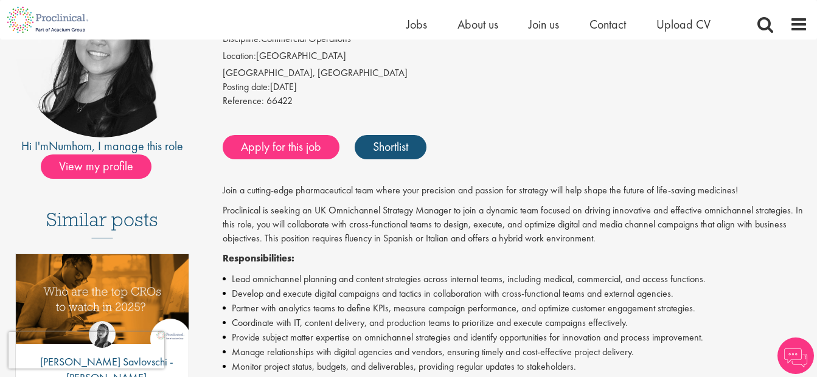 The height and width of the screenshot is (377, 817). I want to click on li: Provide subject matter expertise on omnichannel strategies and identify opportunities for innovat..., so click(515, 338).